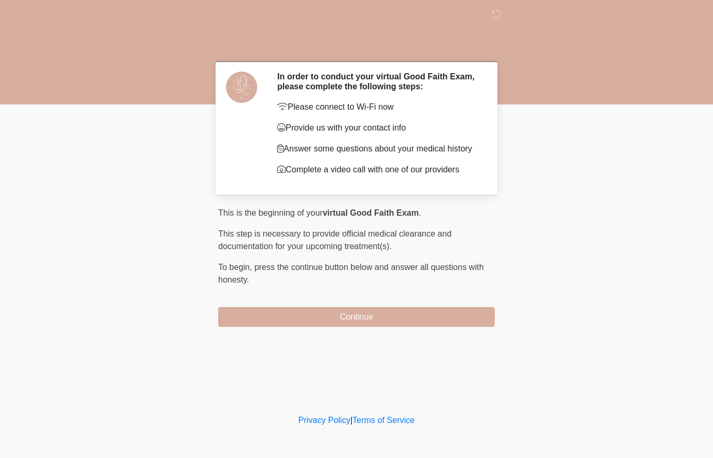 This screenshot has height=458, width=713. What do you see at coordinates (378, 149) in the screenshot?
I see `p: Answer some questions about your medical history` at bounding box center [378, 149].